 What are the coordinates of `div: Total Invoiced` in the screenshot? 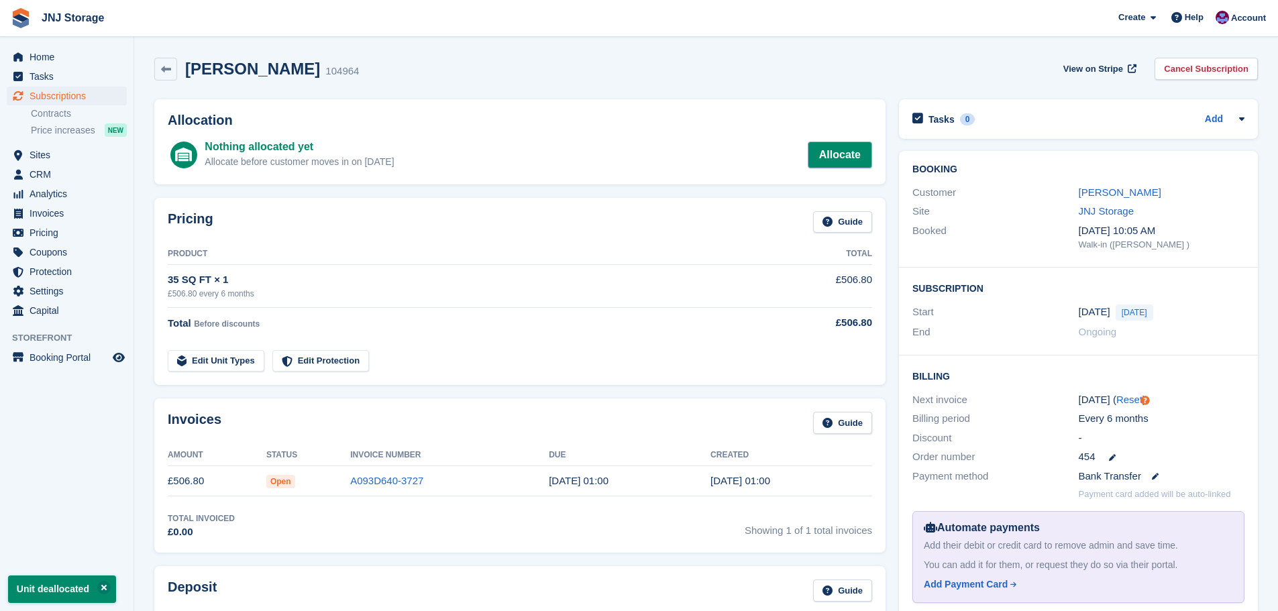 It's located at (201, 519).